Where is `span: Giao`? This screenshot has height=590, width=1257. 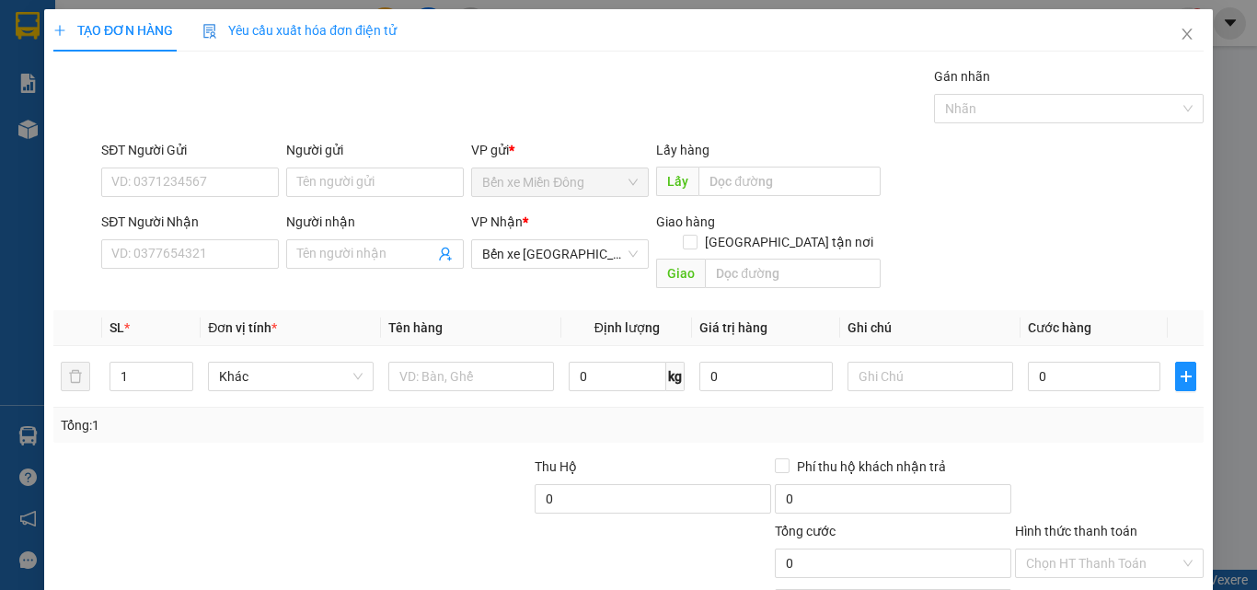
span: Giao is located at coordinates (680, 273).